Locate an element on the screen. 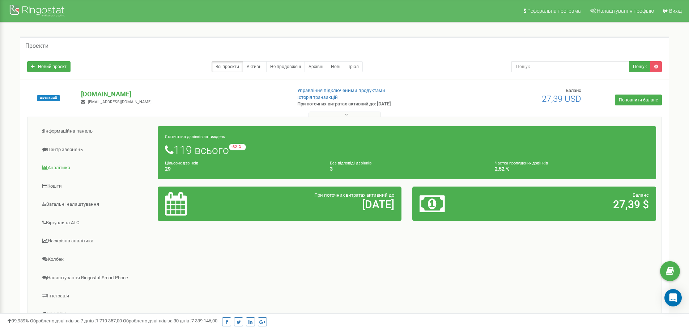 The height and width of the screenshot is (330, 689). a: Активні is located at coordinates (255, 67).